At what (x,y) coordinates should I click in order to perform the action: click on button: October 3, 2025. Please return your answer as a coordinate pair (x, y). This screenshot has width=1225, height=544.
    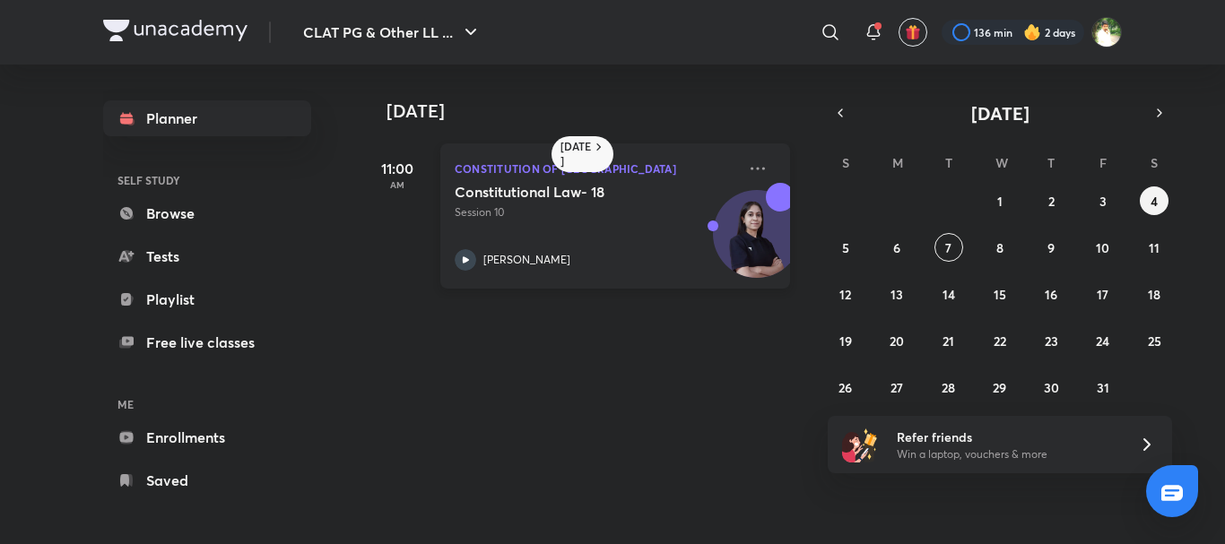
    Looking at the image, I should click on (1103, 201).